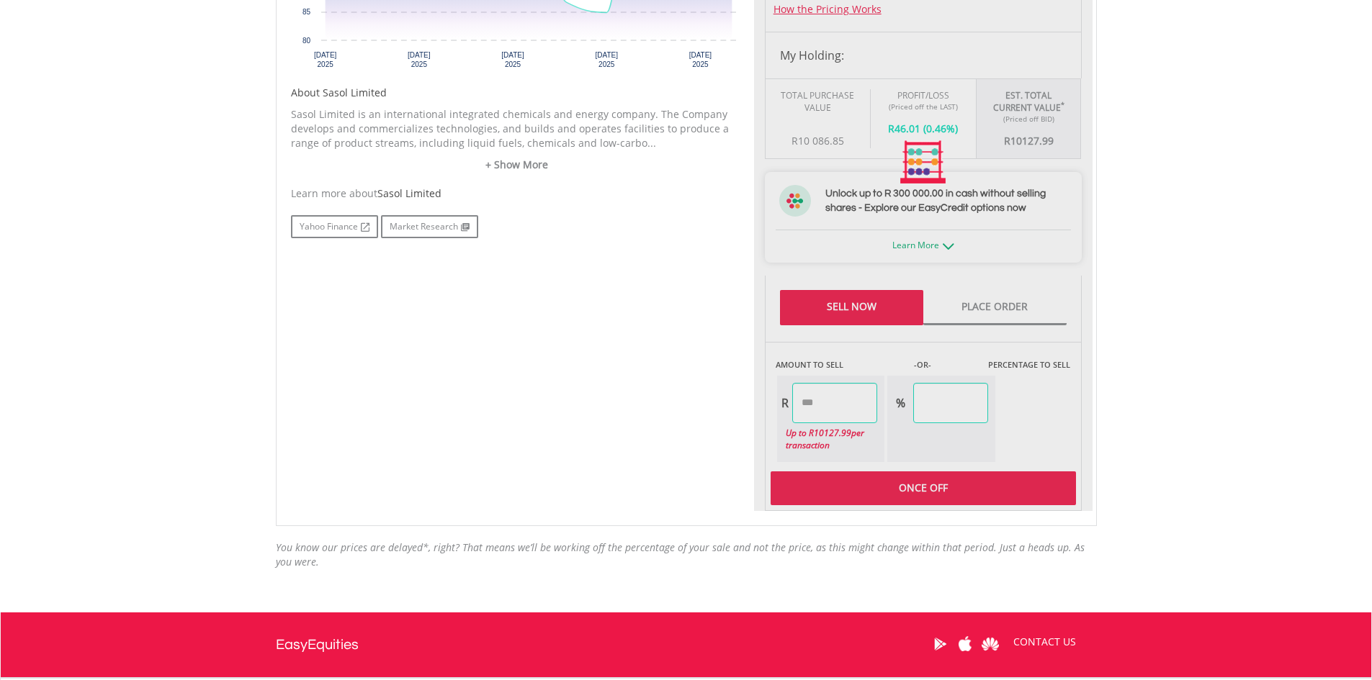 This screenshot has height=680, width=1372. Describe the element at coordinates (1044, 642) in the screenshot. I see `a: CONTACT US` at that location.